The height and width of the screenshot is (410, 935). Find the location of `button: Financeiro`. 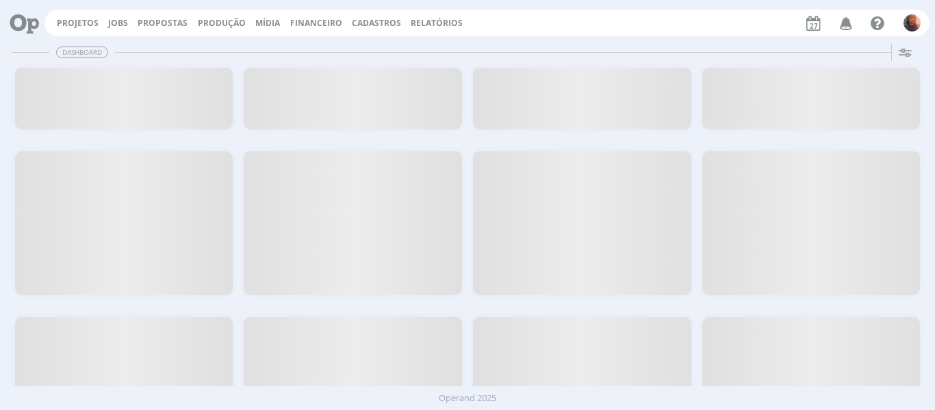

button: Financeiro is located at coordinates (316, 23).